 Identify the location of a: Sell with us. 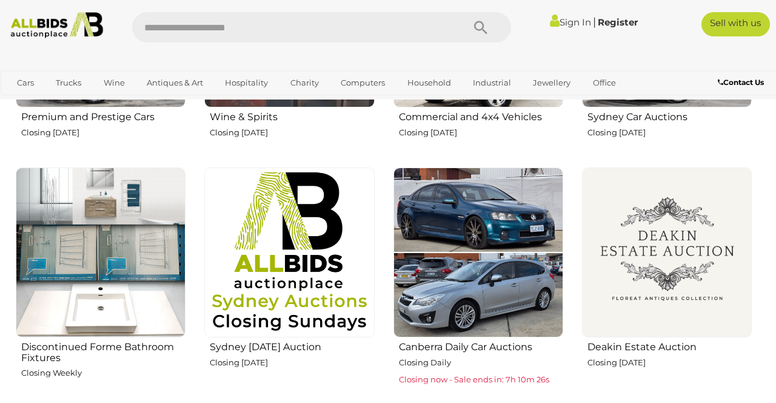
(736, 24).